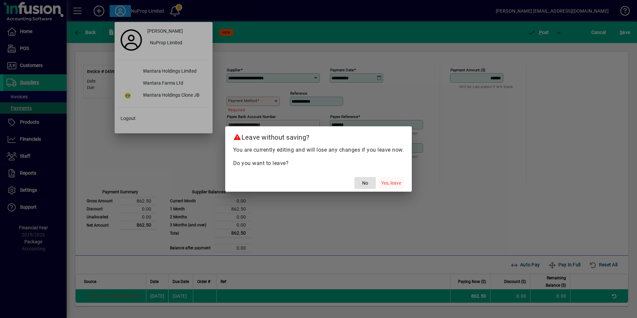 The image size is (637, 318). Describe the element at coordinates (319, 136) in the screenshot. I see `h2: Leave without saving?` at that location.